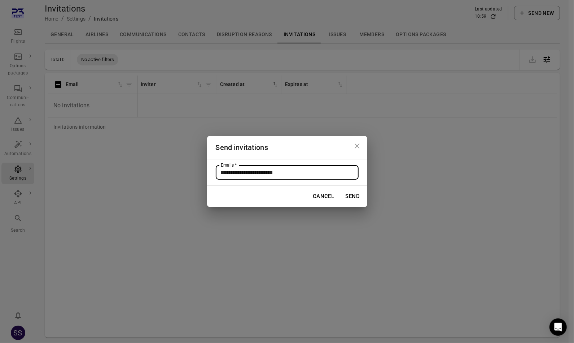 The width and height of the screenshot is (574, 343). What do you see at coordinates (229, 165) in the screenshot?
I see `label: Emails` at bounding box center [229, 165].